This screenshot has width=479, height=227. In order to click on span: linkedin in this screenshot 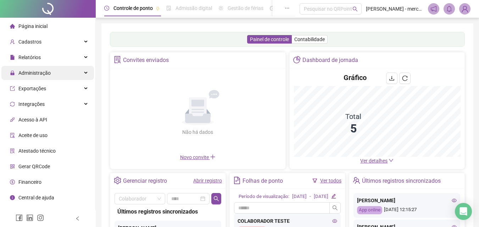, I will do `click(30, 218)`.